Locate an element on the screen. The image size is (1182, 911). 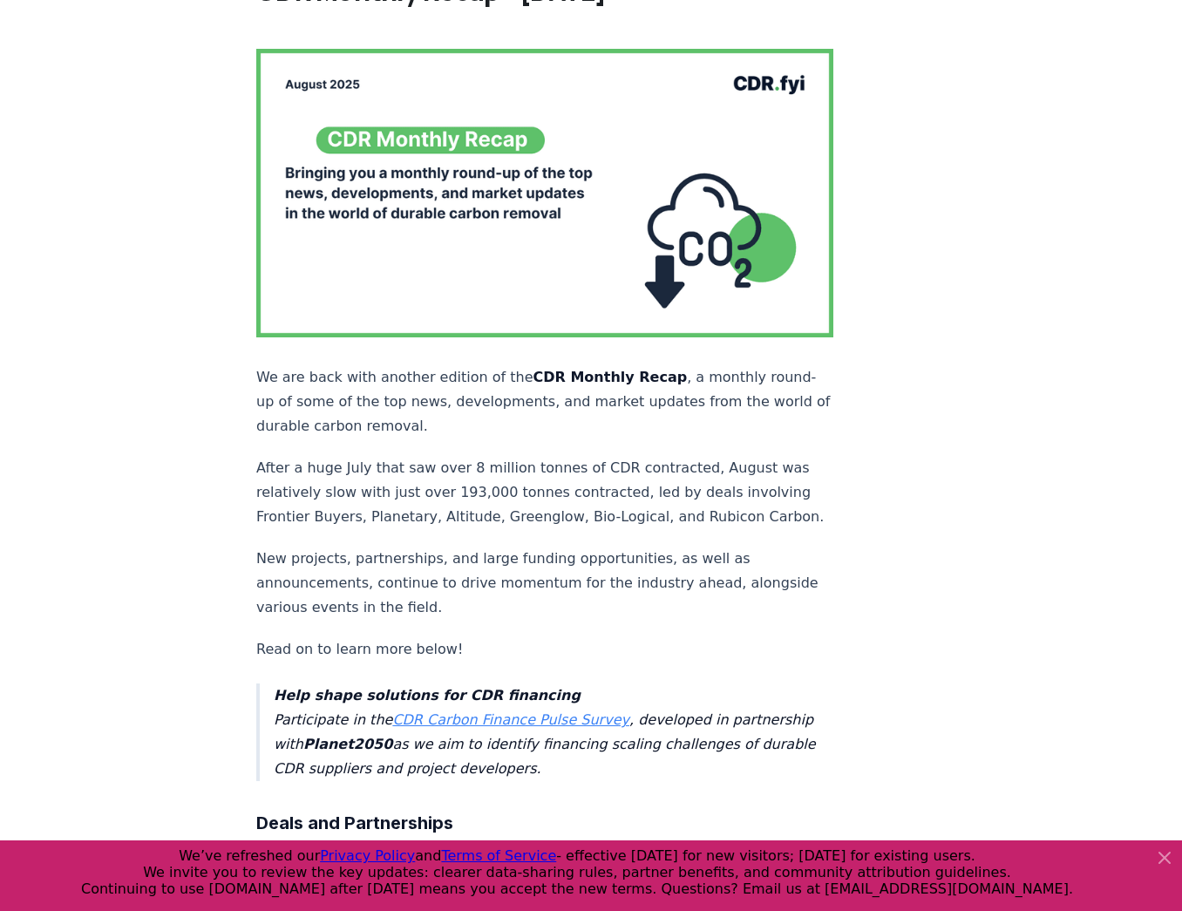
strong: Help shape solutions for CDR financing is located at coordinates (427, 695).